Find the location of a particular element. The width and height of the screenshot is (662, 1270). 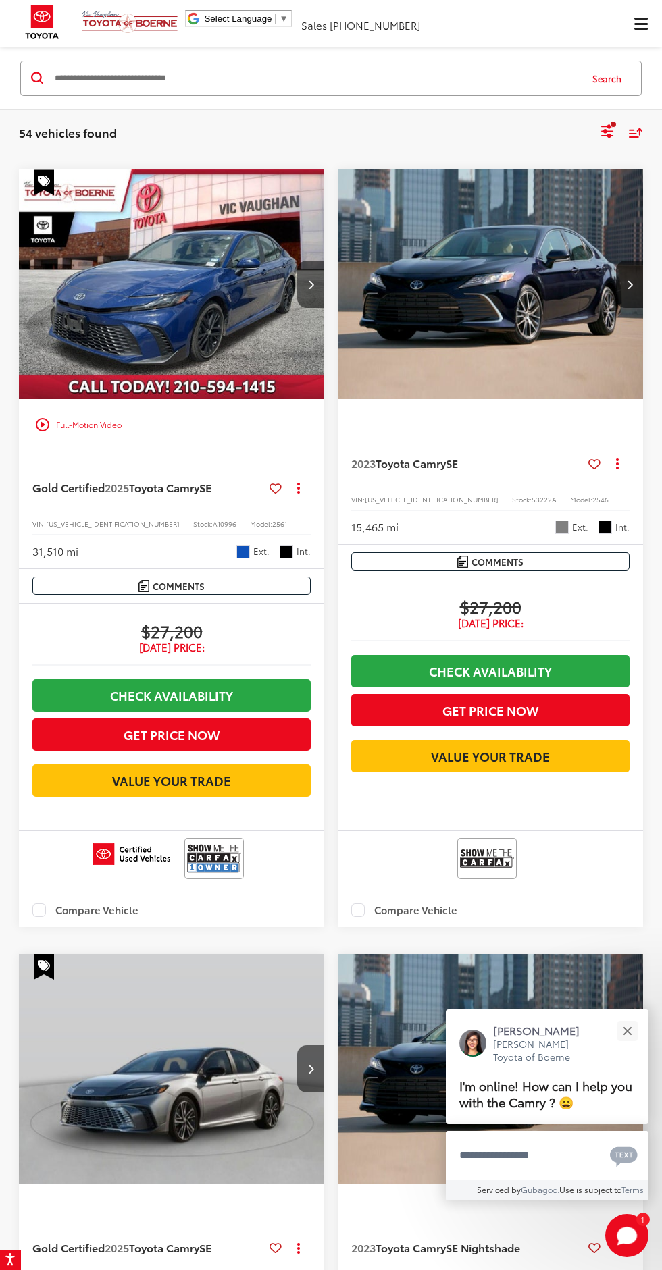

span: Use is subject to is located at coordinates (590, 1189).